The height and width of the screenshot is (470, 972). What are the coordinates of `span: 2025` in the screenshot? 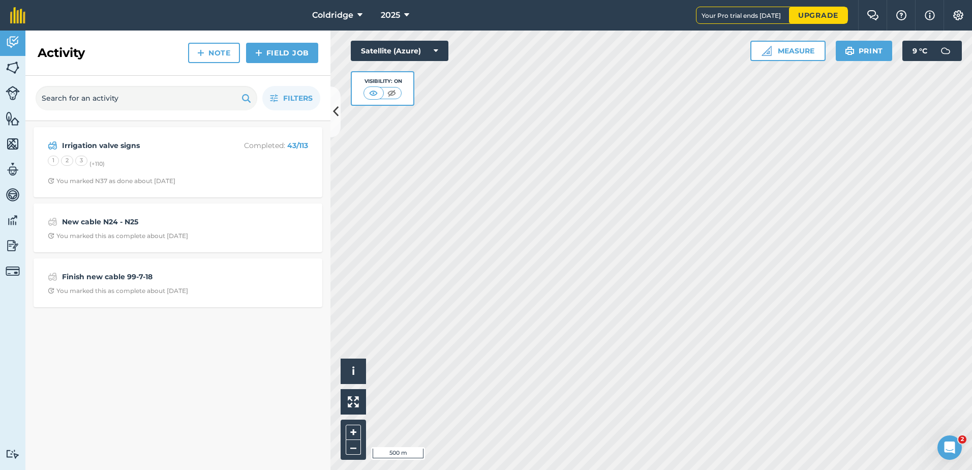 It's located at (391, 15).